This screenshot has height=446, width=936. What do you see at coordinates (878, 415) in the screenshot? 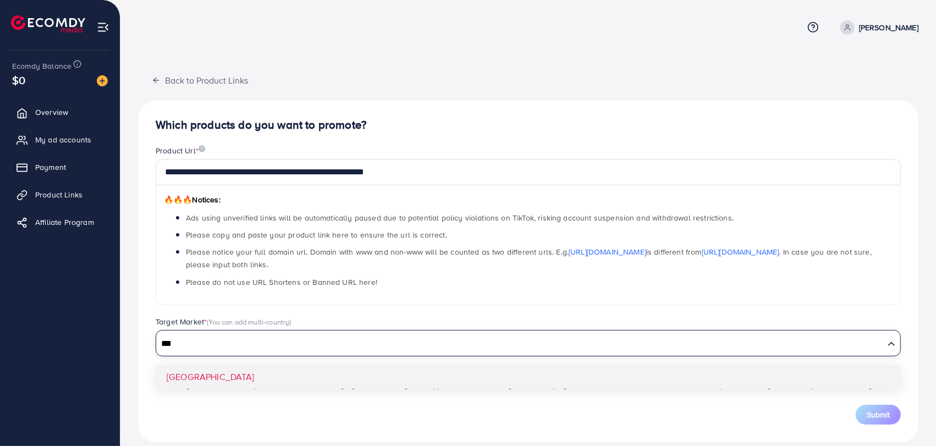
I see `span: Submit` at bounding box center [878, 415].